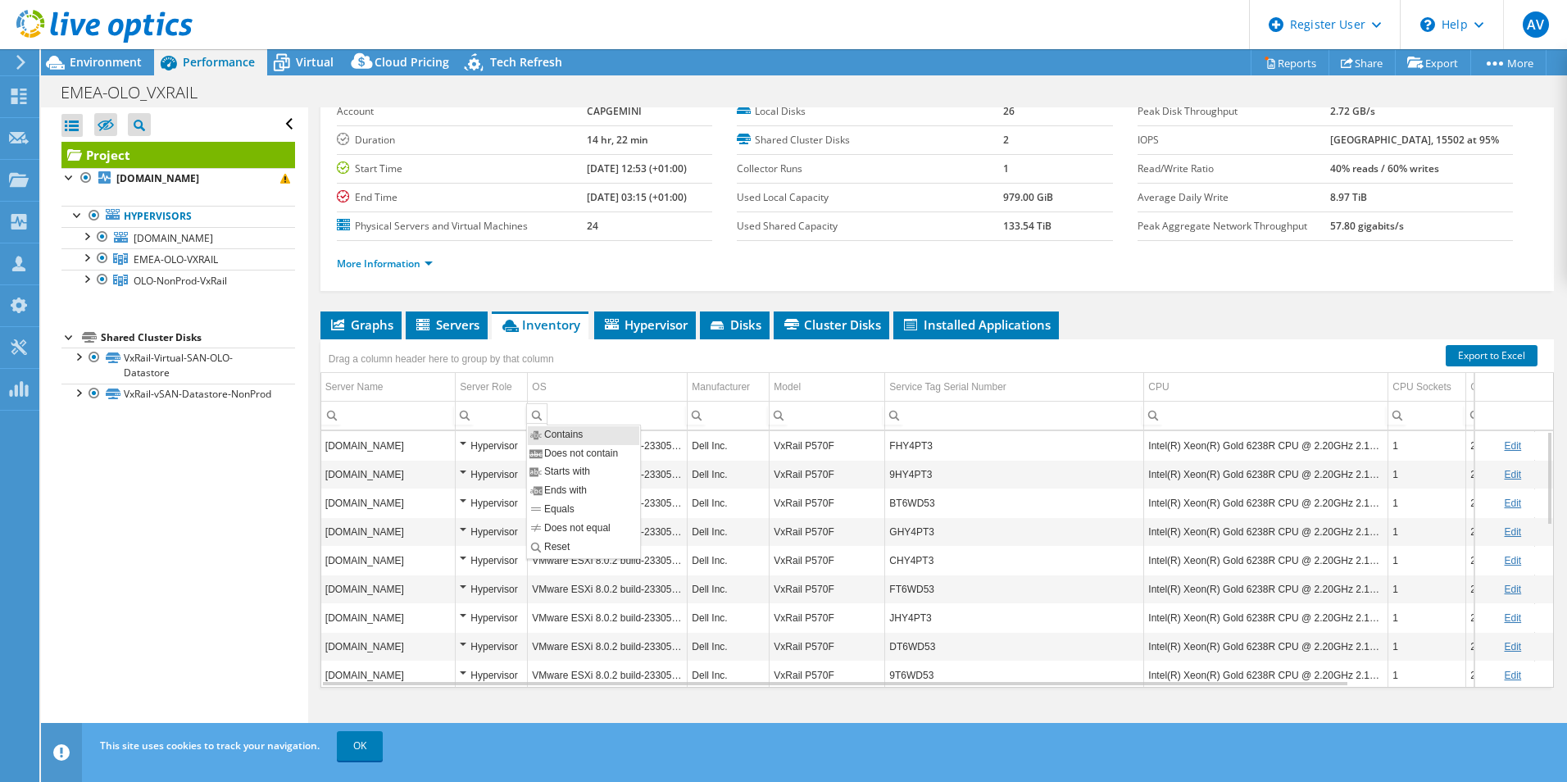  Describe the element at coordinates (1501, 415) in the screenshot. I see `td: Column CPU Cores, Filter cell` at that location.